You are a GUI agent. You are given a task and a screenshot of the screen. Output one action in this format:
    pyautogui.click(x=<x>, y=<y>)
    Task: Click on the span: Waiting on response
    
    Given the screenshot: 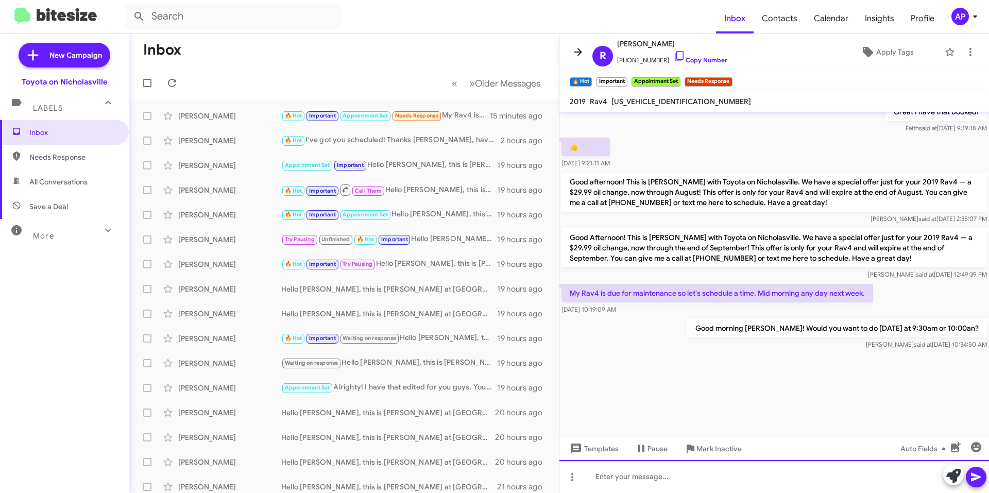 What is the action you would take?
    pyautogui.click(x=312, y=363)
    